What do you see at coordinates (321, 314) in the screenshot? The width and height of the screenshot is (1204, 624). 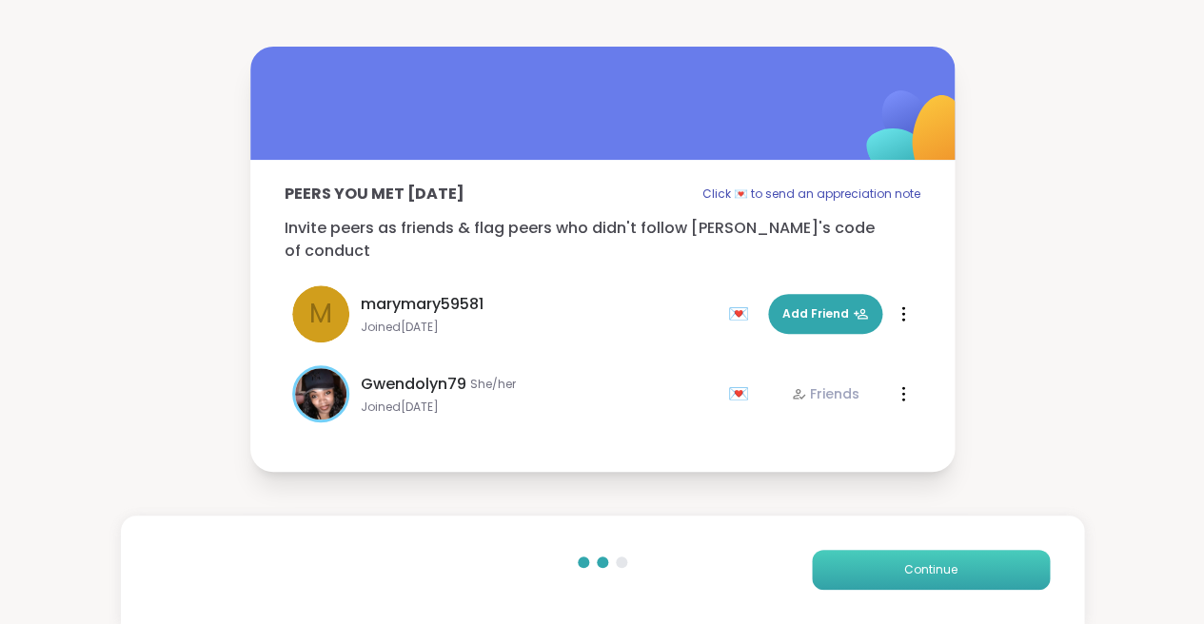 I see `span: m` at bounding box center [321, 314].